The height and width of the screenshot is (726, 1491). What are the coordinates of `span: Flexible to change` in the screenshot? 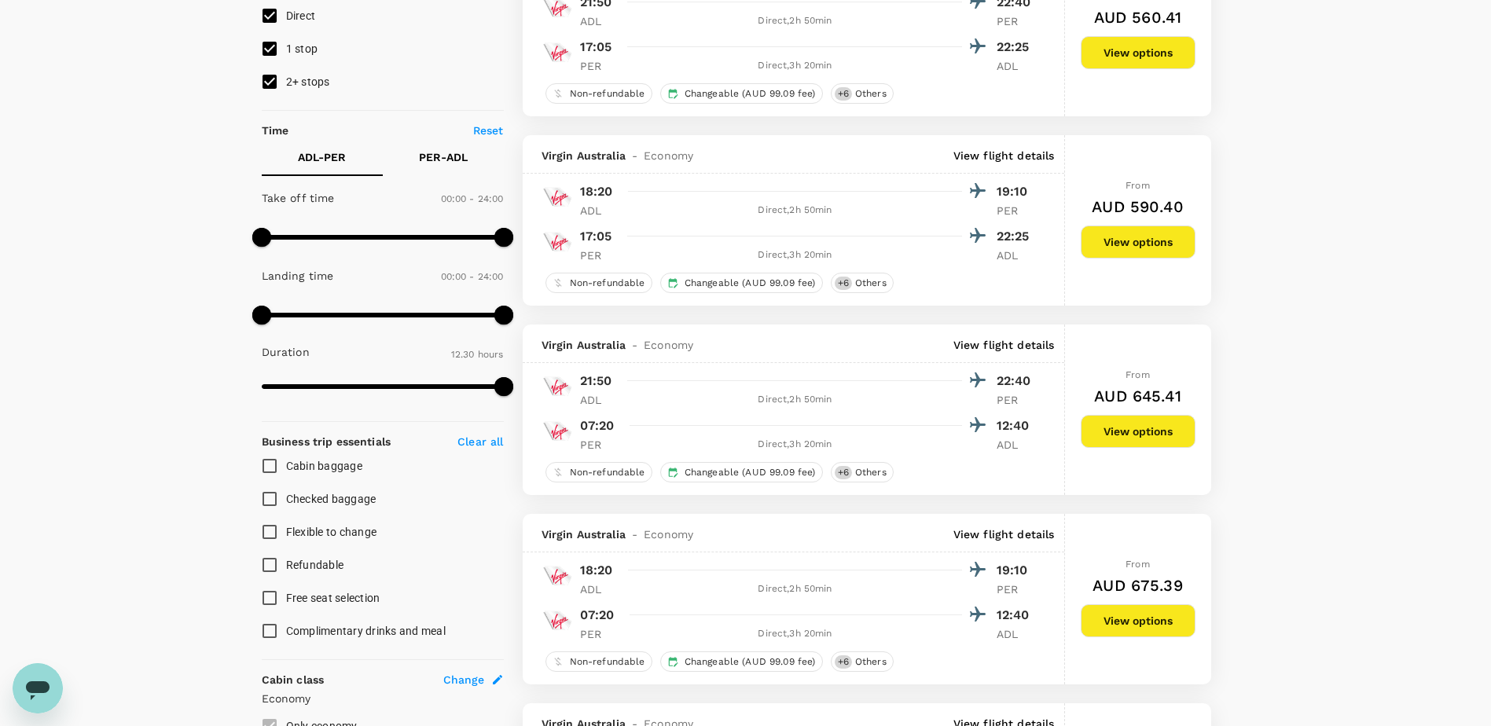 It's located at (332, 532).